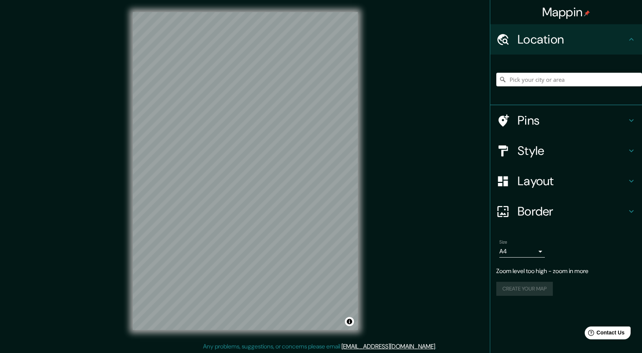 The width and height of the screenshot is (642, 353). What do you see at coordinates (522, 252) in the screenshot?
I see `div: A4` at bounding box center [522, 252].